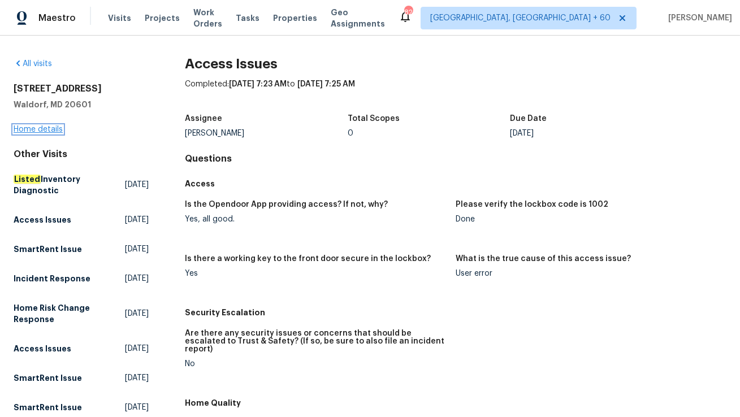  What do you see at coordinates (586, 219) in the screenshot?
I see `div: Done` at bounding box center [586, 219].